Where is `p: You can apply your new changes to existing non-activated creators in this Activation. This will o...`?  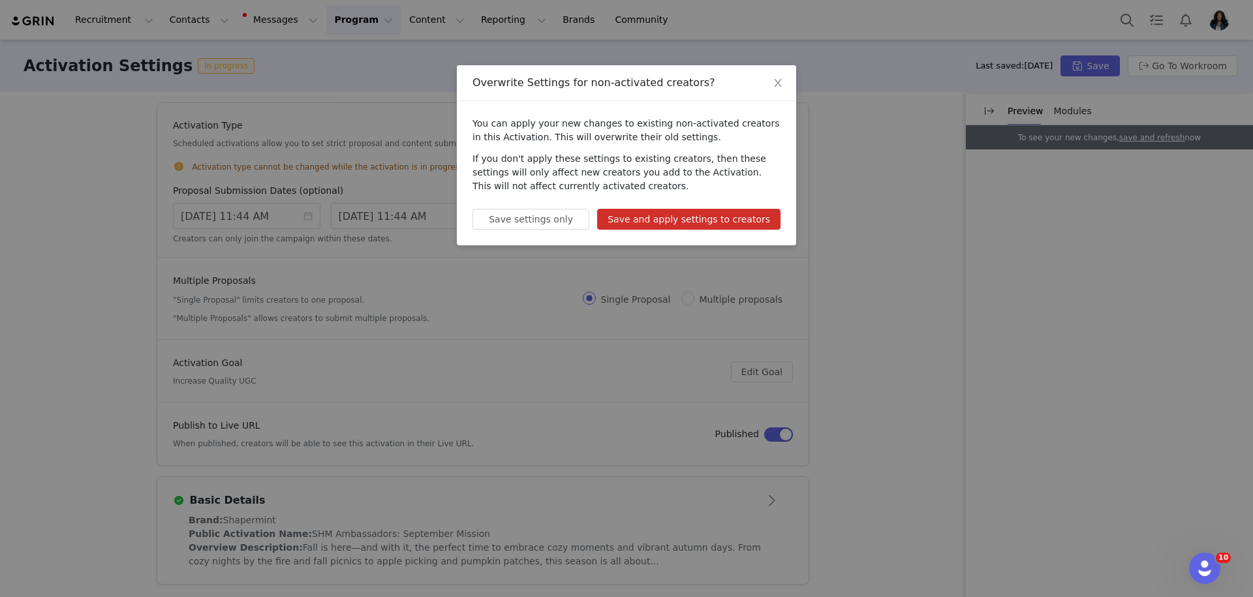 p: You can apply your new changes to existing non-activated creators in this Activation. This will o... is located at coordinates (627, 131).